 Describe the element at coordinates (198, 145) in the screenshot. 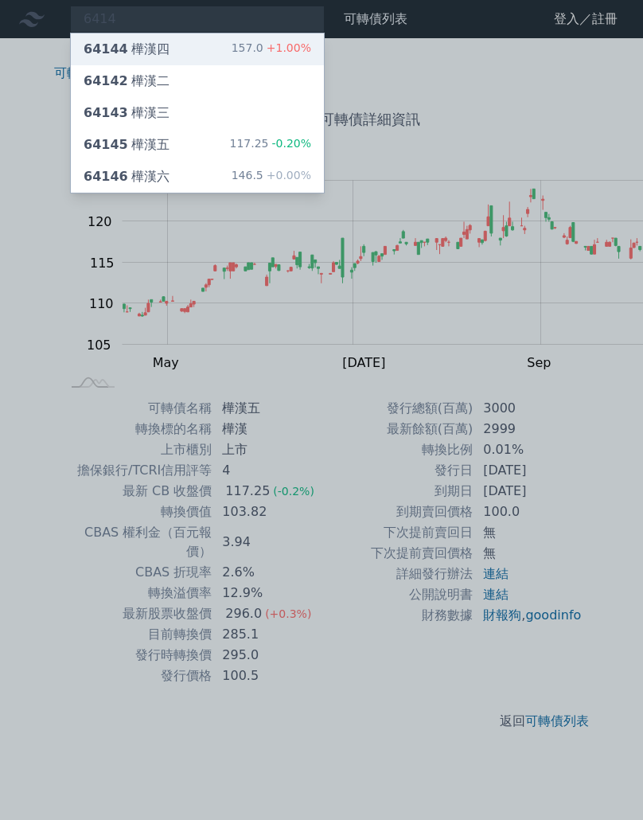

I see `a: 64145樺漢五 117.25-0.20%` at that location.